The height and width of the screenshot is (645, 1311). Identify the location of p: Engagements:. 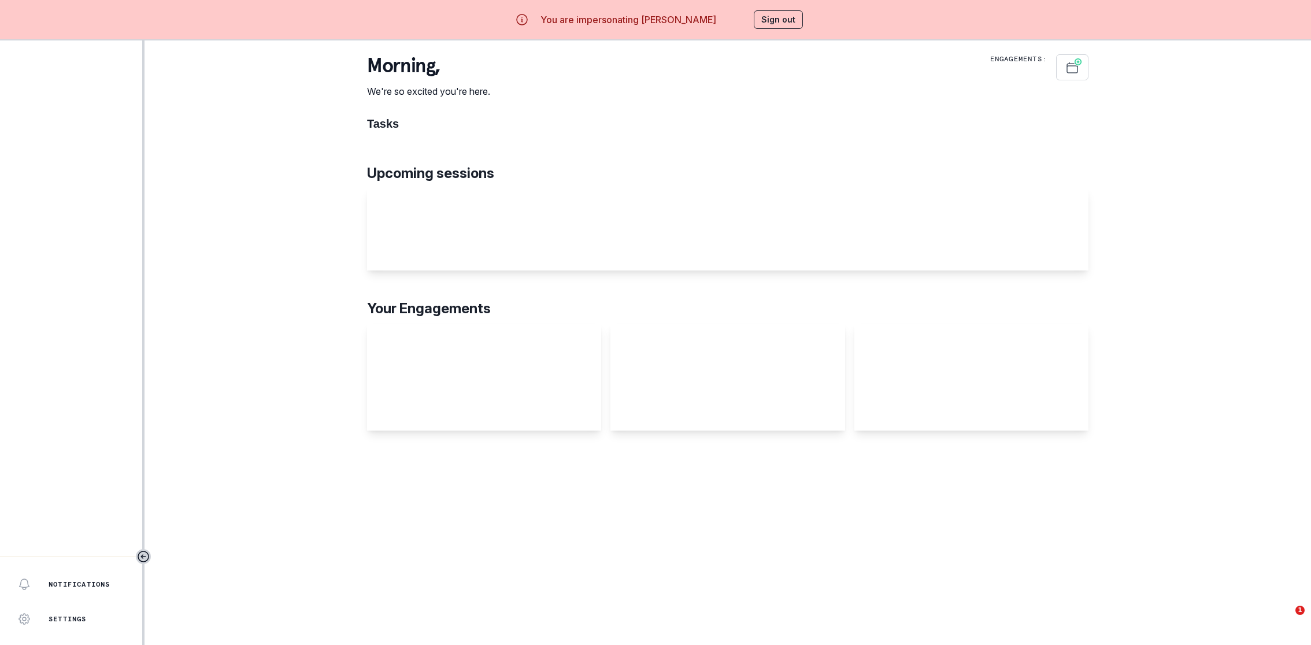
(1018, 59).